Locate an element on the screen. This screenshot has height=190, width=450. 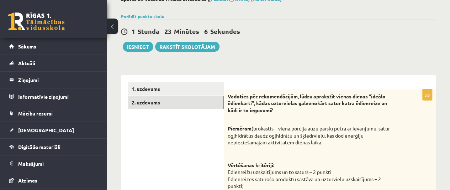
a: Parādīt punktu skalu is located at coordinates (143, 16).